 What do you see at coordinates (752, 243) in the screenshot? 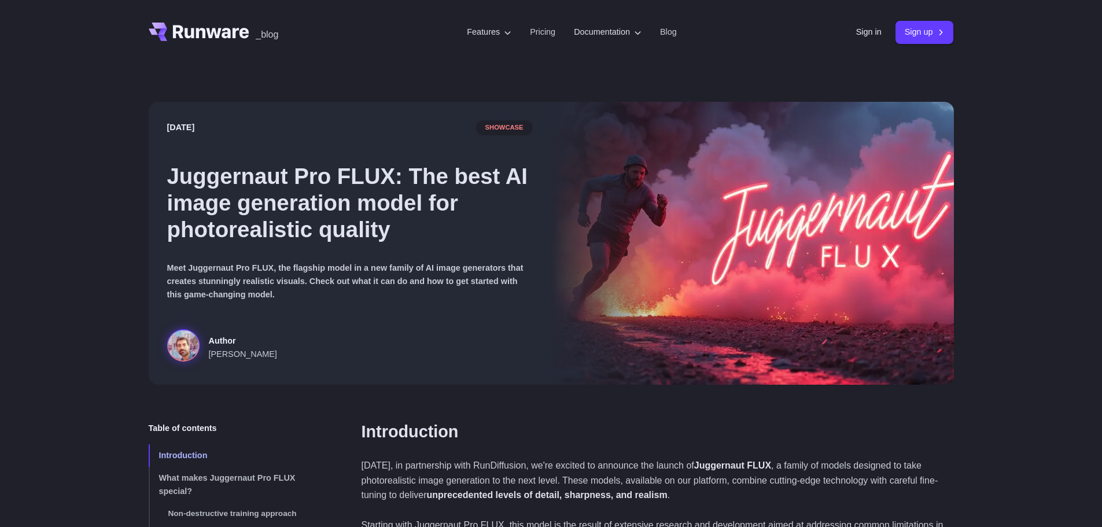
I see `img: creative ad image of powerful runner leaving a trail of pink smoke and sparks, speed, lights floa...` at bounding box center [752, 243].